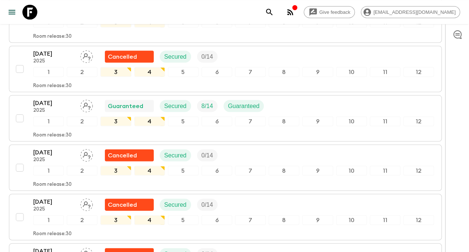 The height and width of the screenshot is (252, 469). Describe the element at coordinates (12, 12) in the screenshot. I see `button: menu` at that location.